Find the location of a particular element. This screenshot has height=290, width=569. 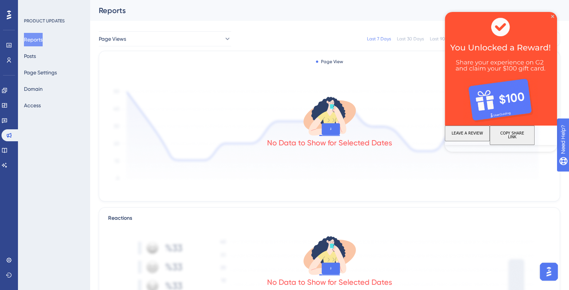

img: launcher-image-alternative-text is located at coordinates (11, 11).